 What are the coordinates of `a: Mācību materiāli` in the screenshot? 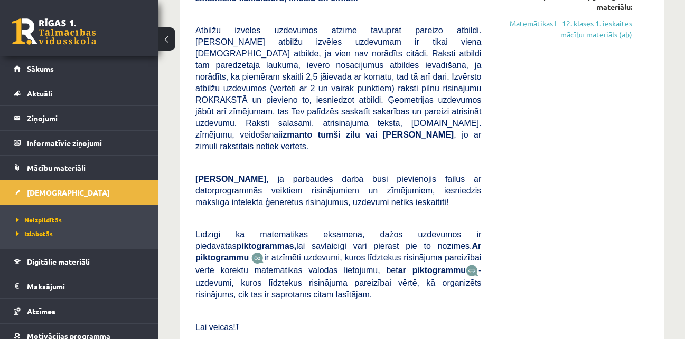 It's located at (79, 168).